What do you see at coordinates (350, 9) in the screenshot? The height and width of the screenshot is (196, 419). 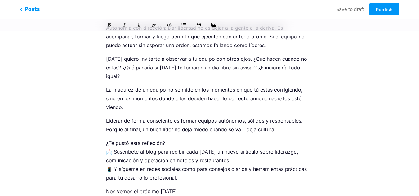 I see `button: Save to draft` at bounding box center [350, 9].